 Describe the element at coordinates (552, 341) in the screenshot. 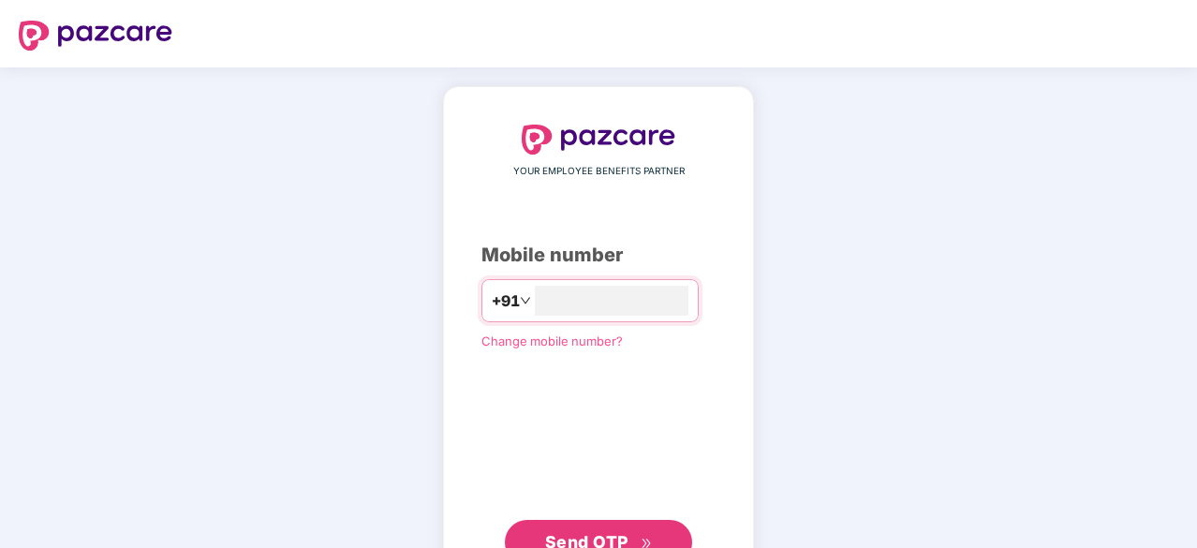

I see `a: Change mobile number?` at that location.